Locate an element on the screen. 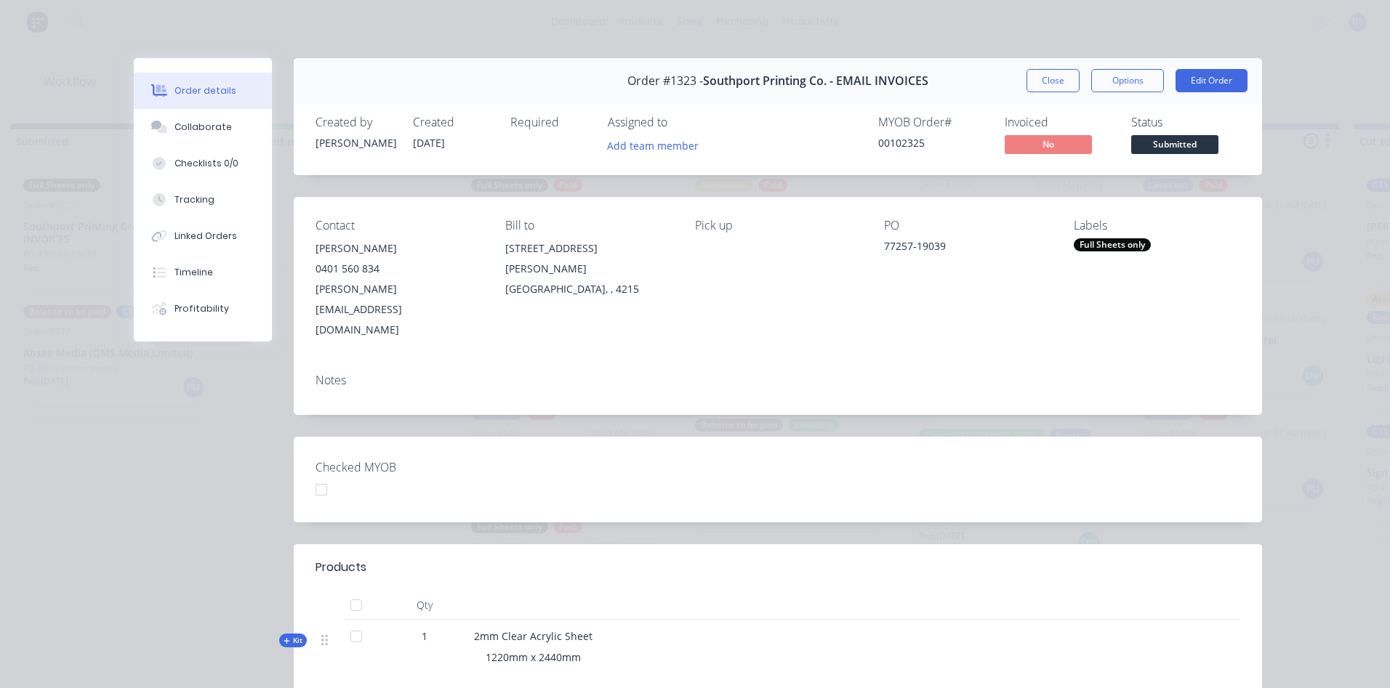 The width and height of the screenshot is (1390, 688). div: 00102325 is located at coordinates (933, 142).